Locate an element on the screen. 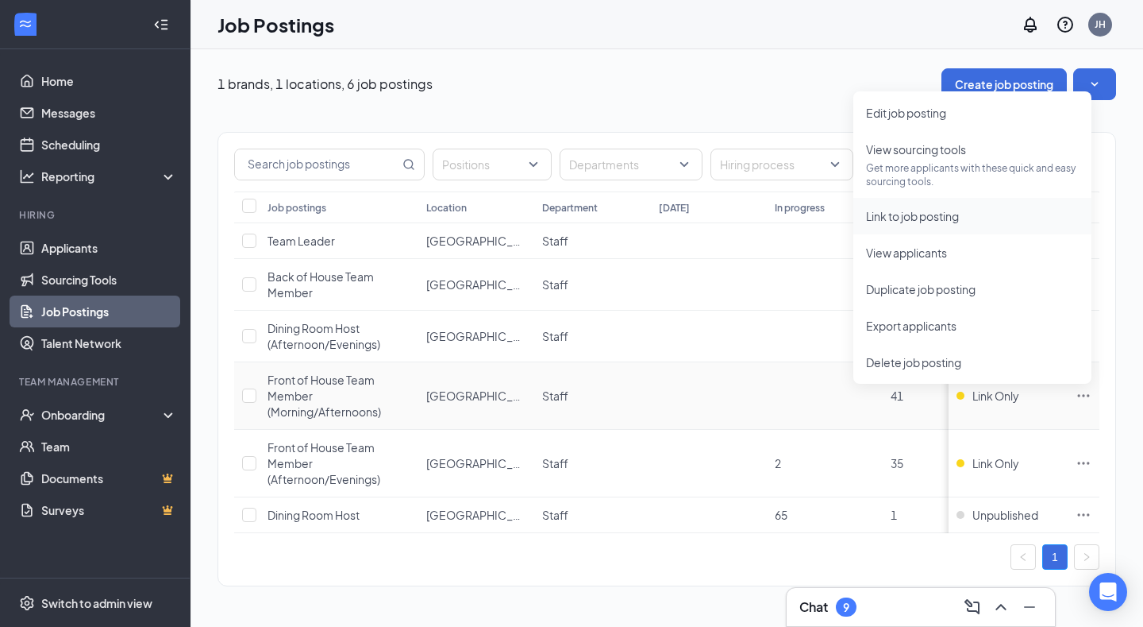 This screenshot has height=627, width=1143. svg: Minimize is located at coordinates (1030, 607).